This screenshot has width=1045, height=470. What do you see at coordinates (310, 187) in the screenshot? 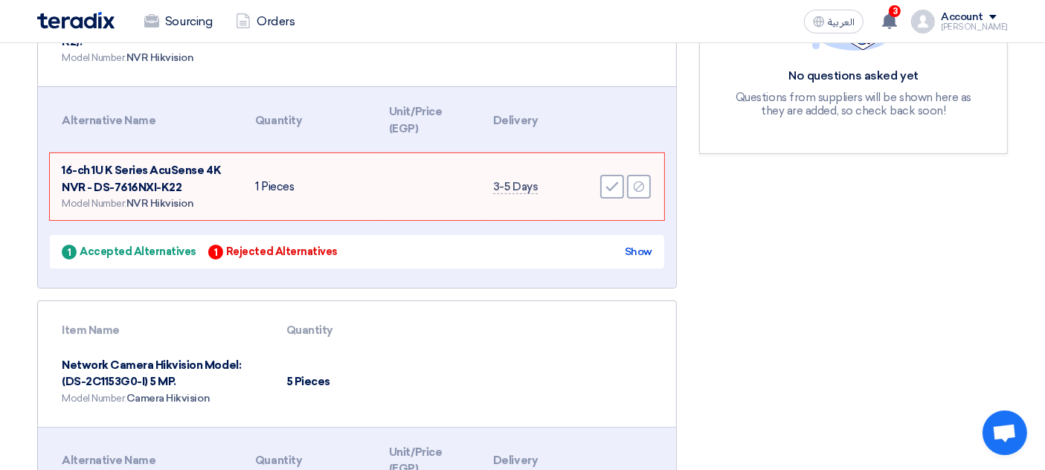
I see `td: 1 Pieces` at bounding box center [310, 187].